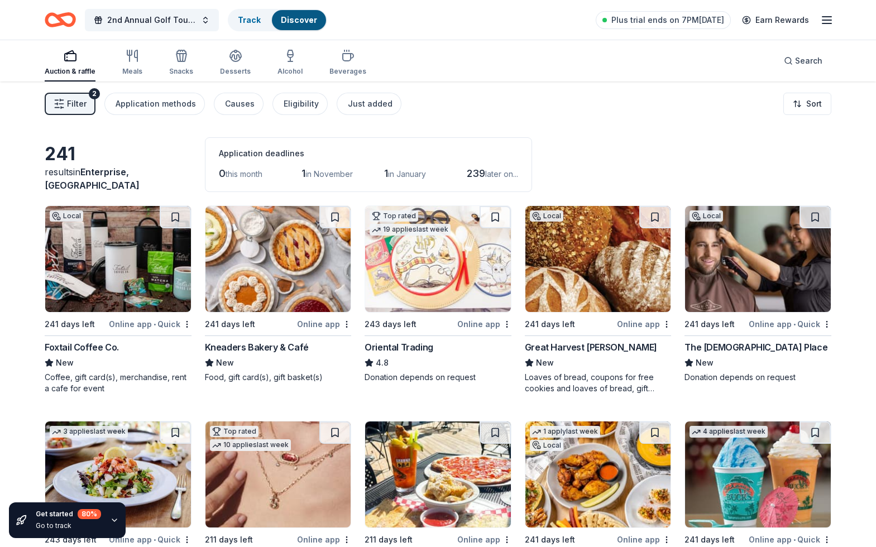 This screenshot has width=876, height=547. Describe the element at coordinates (814, 104) in the screenshot. I see `span: Sort` at that location.